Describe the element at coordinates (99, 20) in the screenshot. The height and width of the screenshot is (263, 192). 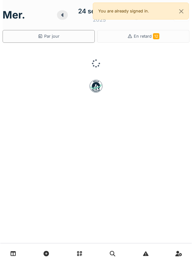
I see `div: 2025` at that location.